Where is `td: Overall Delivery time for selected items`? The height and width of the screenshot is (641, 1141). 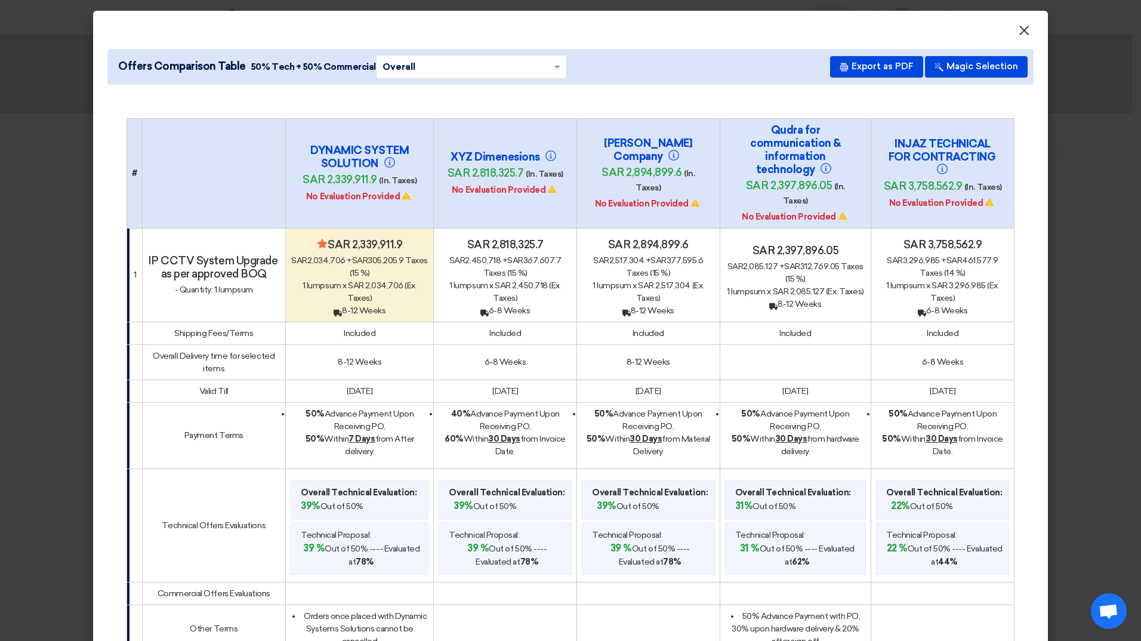
td: Overall Delivery time for selected items is located at coordinates (214, 362).